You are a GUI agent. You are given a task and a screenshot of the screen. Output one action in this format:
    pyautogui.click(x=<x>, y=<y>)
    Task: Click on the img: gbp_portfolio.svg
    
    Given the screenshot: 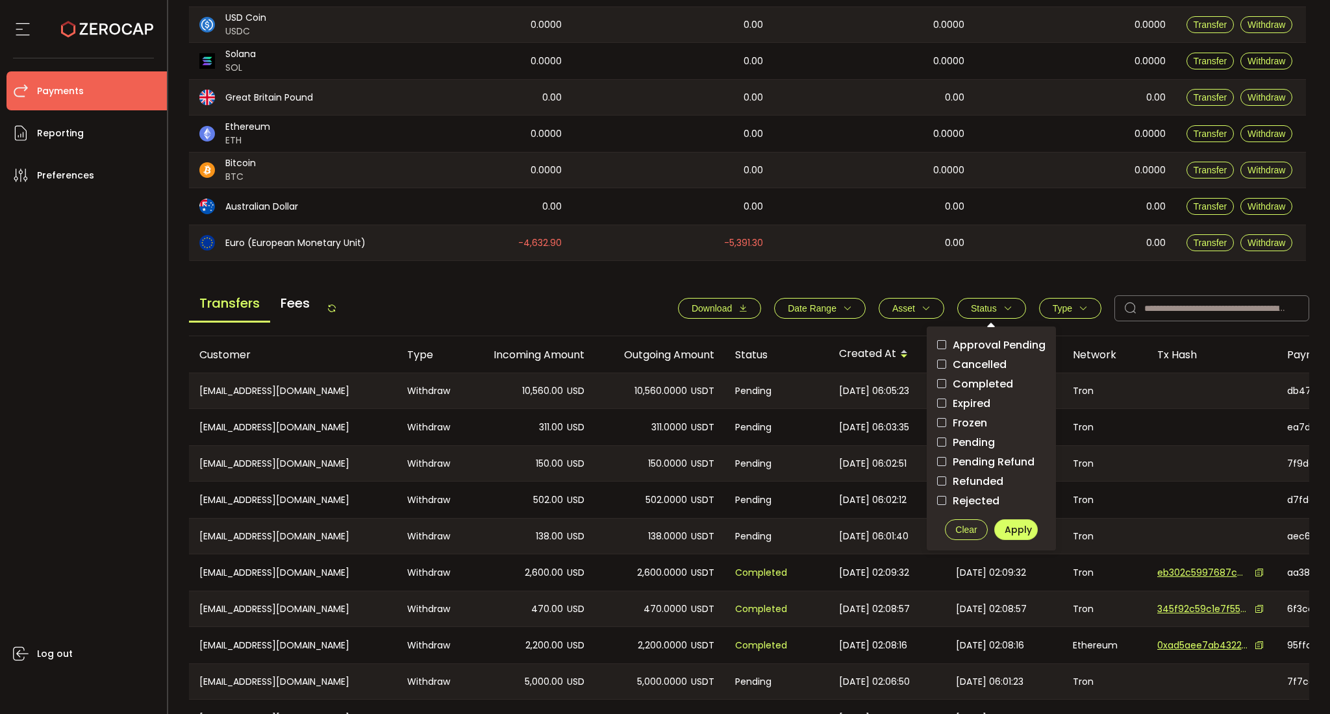 What is the action you would take?
    pyautogui.click(x=207, y=97)
    